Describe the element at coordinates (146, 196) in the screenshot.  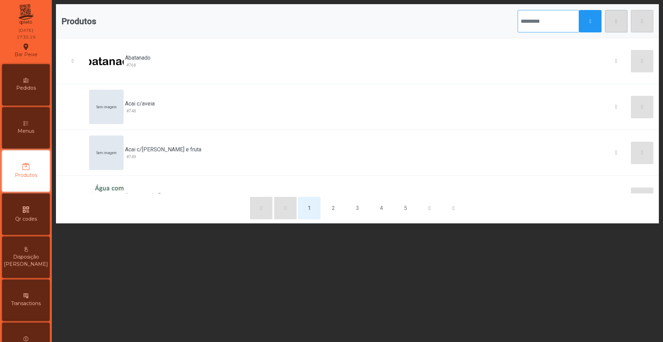
I see `span: Agua castelo Peq` at that location.